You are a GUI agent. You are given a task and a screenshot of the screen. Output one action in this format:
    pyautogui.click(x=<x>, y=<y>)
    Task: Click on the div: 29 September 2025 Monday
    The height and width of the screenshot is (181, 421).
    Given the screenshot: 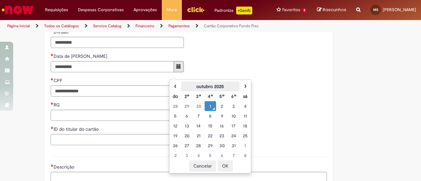 What is the action you would take?
    pyautogui.click(x=187, y=106)
    